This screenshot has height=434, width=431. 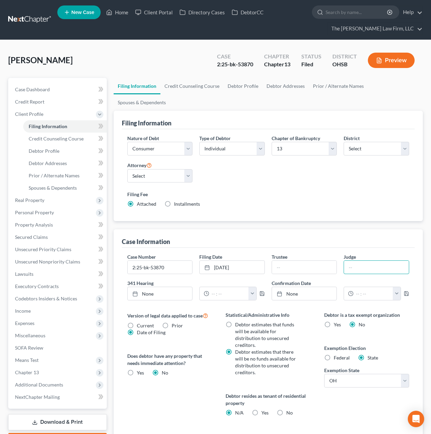 I want to click on span: Income, so click(x=23, y=311).